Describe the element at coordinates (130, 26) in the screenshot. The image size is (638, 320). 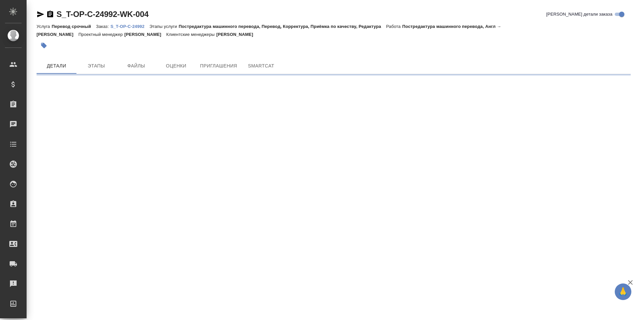
I see `a: S_T-OP-C-24992` at that location.